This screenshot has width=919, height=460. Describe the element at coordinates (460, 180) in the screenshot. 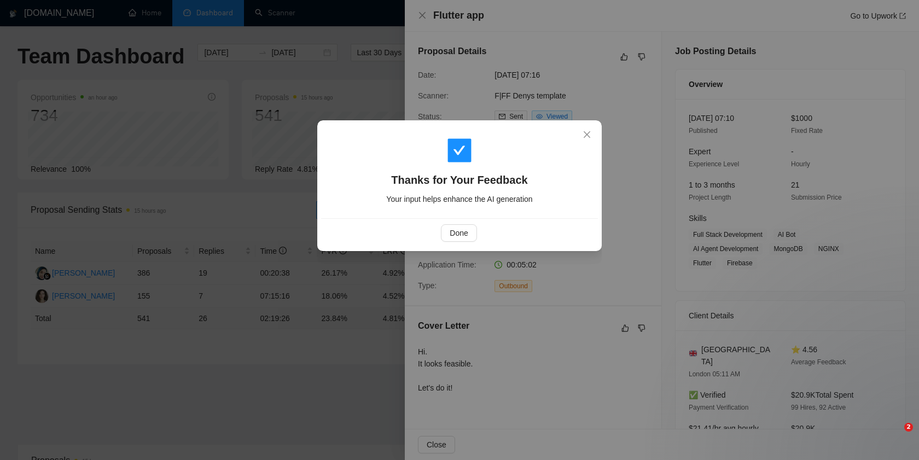

I see `h4: Thanks for Your Feedback` at that location.